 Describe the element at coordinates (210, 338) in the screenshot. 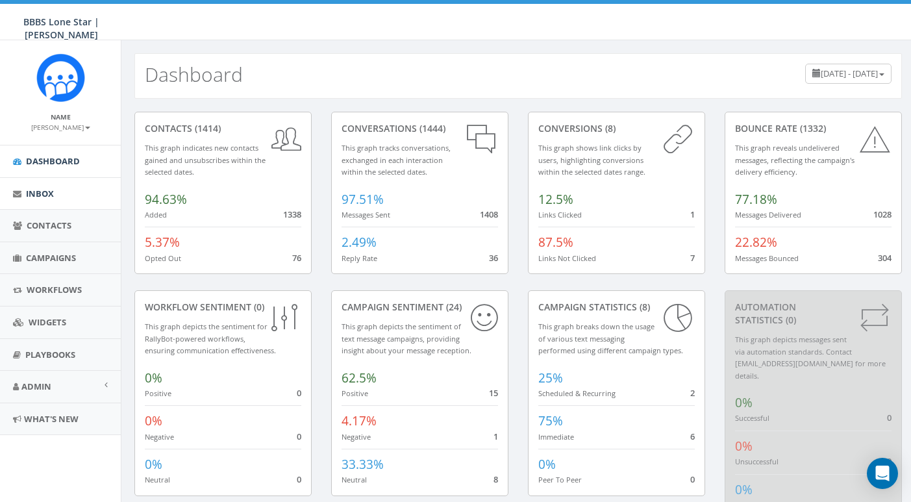

I see `small: This graph depicts the sentiment for RallyBot-powered workflows, ensuring communication effective...` at that location.